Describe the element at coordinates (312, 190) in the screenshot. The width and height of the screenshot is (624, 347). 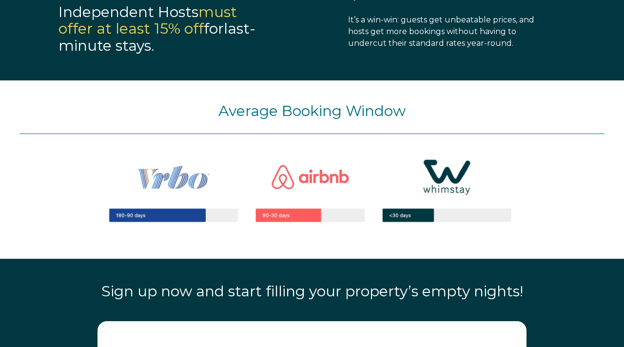
I see `img: Captura de pantalla 2025-05-06 a la(s) 5.25.03 p.m.` at that location.